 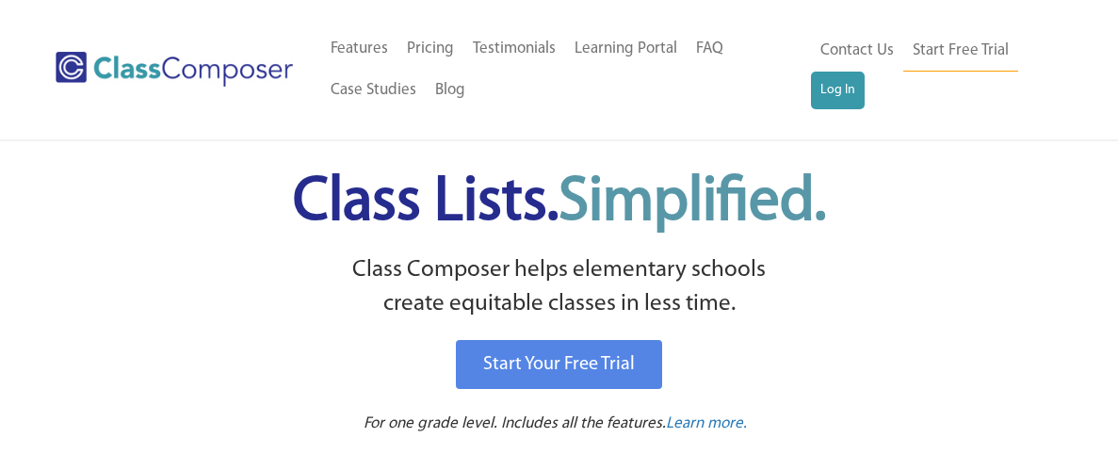 What do you see at coordinates (626, 49) in the screenshot?
I see `a: Learning Portal` at bounding box center [626, 49].